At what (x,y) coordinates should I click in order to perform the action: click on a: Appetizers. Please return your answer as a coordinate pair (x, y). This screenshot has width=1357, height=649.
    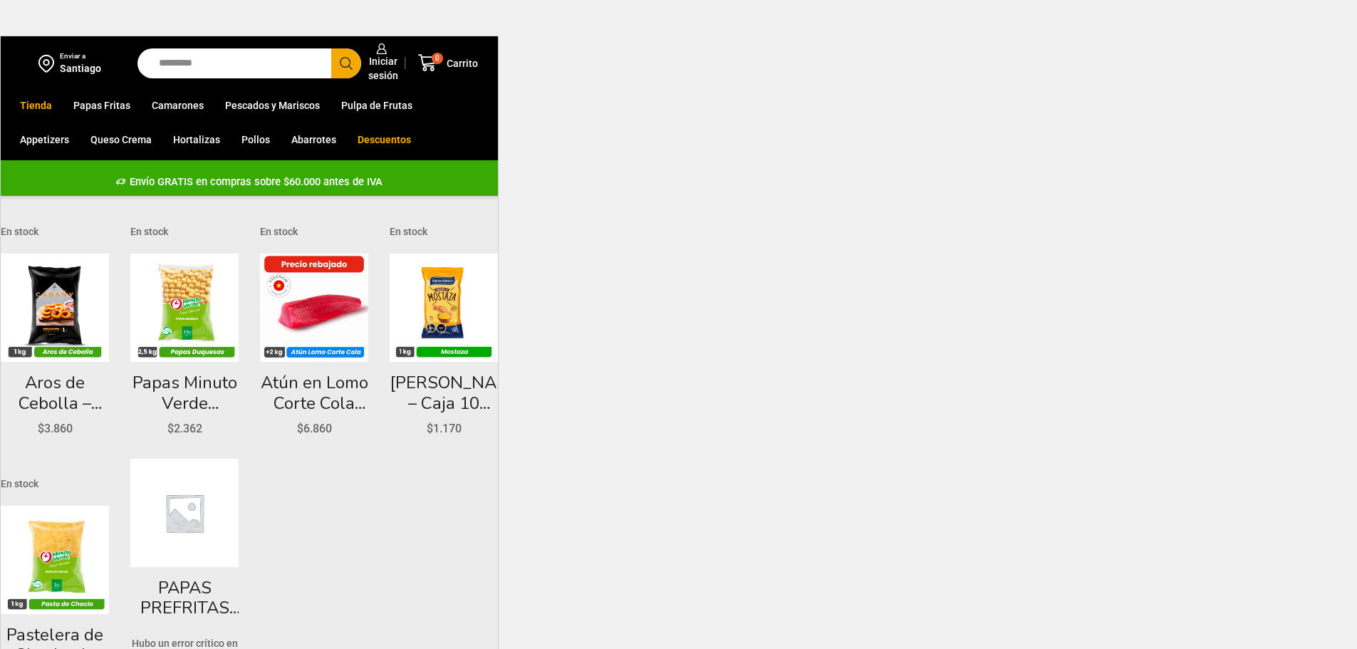
    Looking at the image, I should click on (44, 140).